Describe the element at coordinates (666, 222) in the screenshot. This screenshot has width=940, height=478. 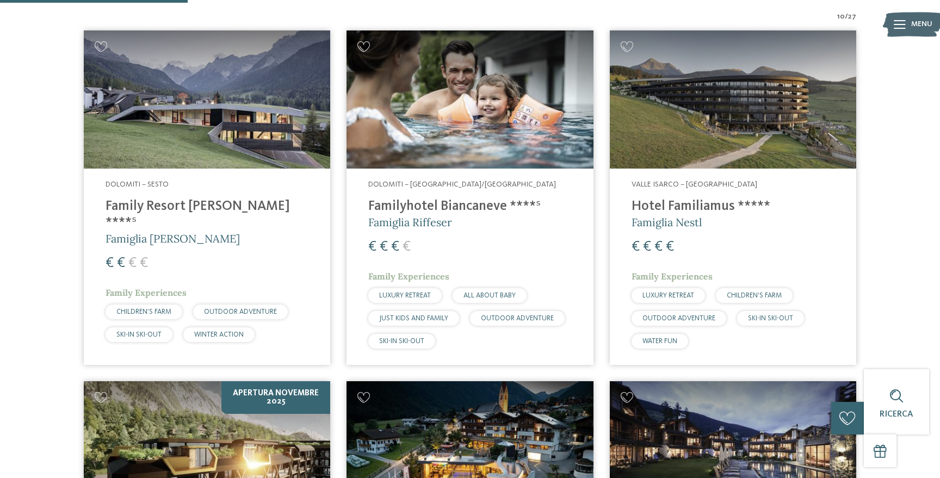
I see `span: Famiglia Nestl` at that location.